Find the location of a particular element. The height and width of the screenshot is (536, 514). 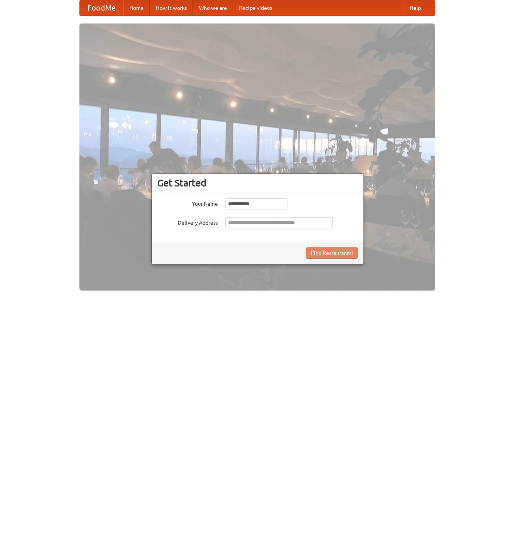

a: Home is located at coordinates (137, 8).